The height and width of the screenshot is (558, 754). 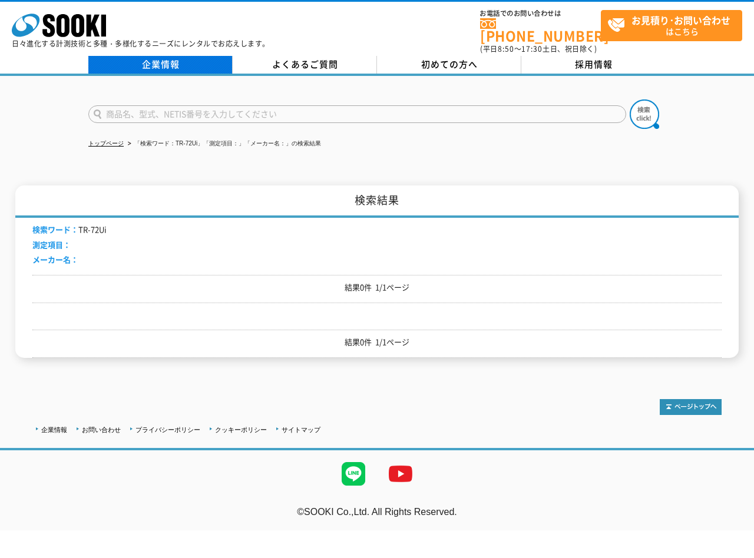 What do you see at coordinates (644, 114) in the screenshot?
I see `img: btn_search.png` at bounding box center [644, 114].